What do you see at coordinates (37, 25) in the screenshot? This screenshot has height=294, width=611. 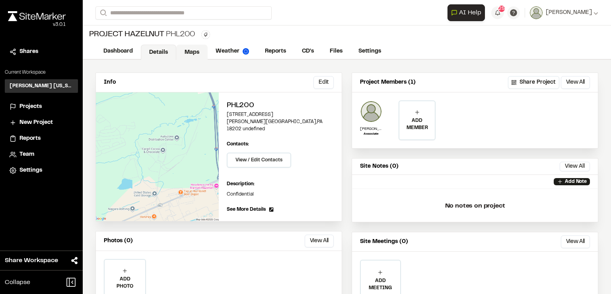 I see `div: Oh geez...please don't...` at bounding box center [37, 25].